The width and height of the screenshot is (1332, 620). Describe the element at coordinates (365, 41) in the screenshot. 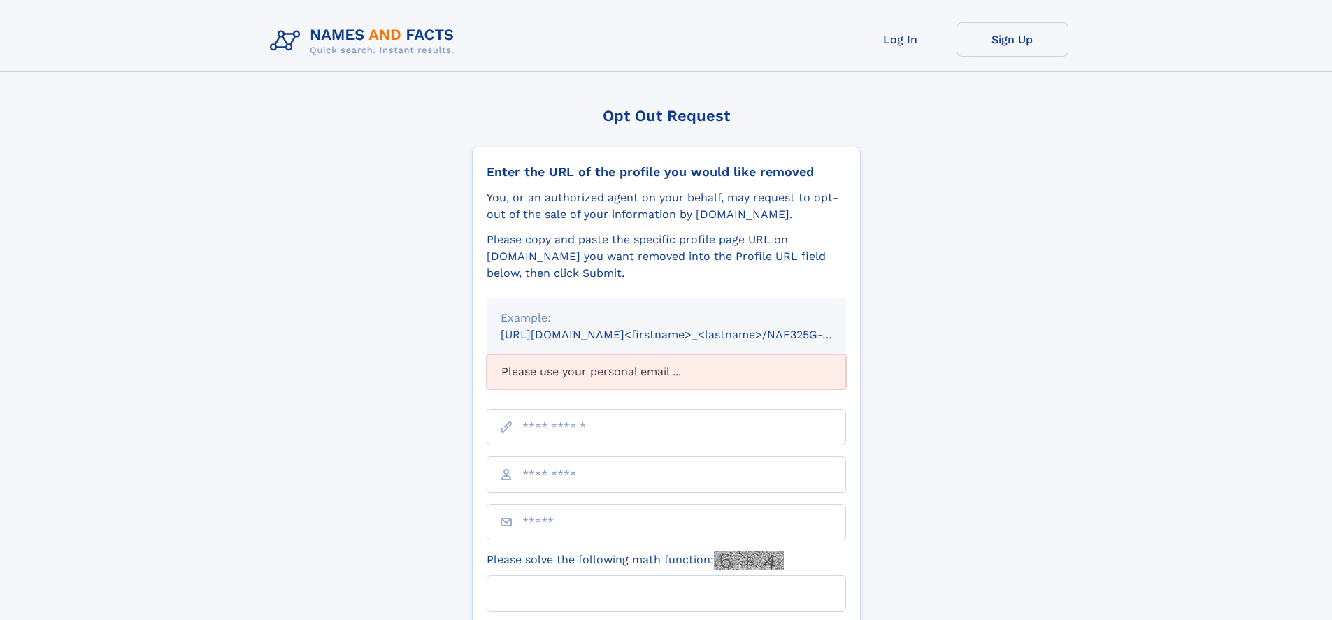

I see `img: Logo Names and Facts` at that location.